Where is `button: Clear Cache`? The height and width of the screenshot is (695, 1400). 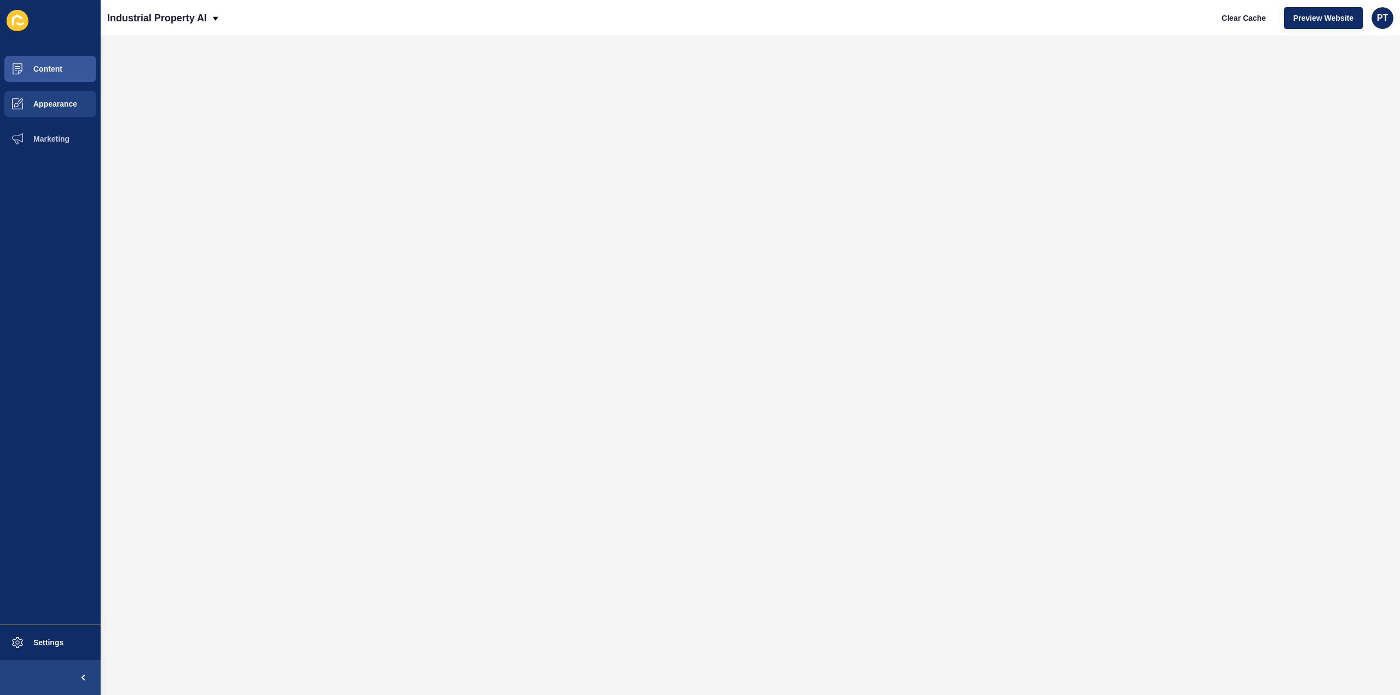
button: Clear Cache is located at coordinates (1244, 18).